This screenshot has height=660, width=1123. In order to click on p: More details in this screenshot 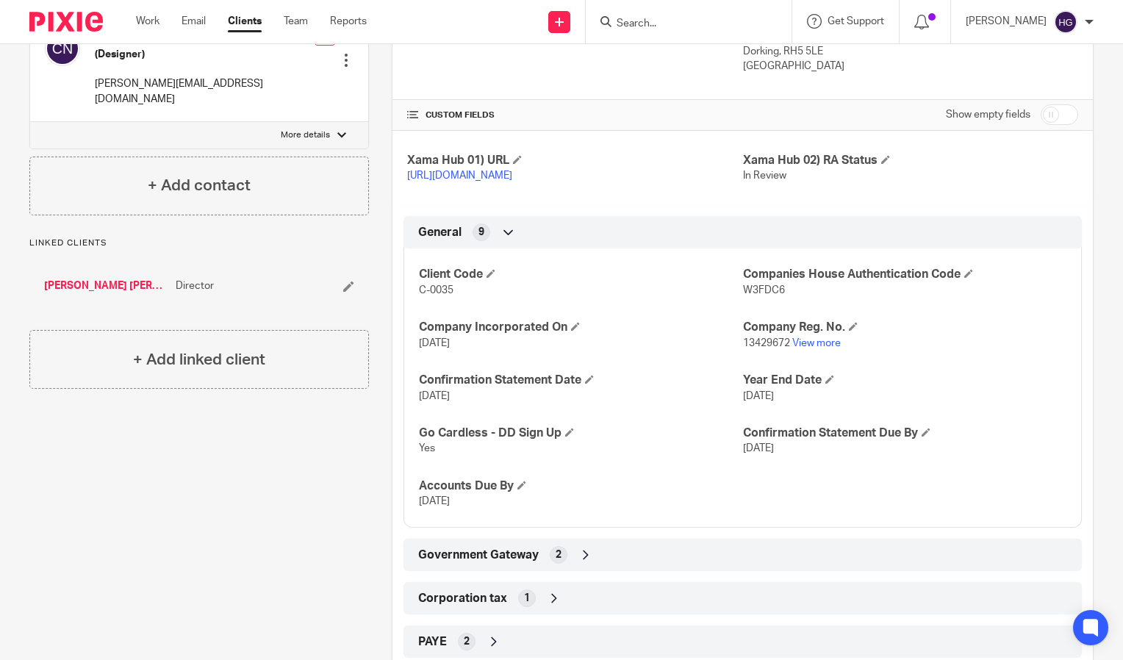, I will do `click(305, 135)`.